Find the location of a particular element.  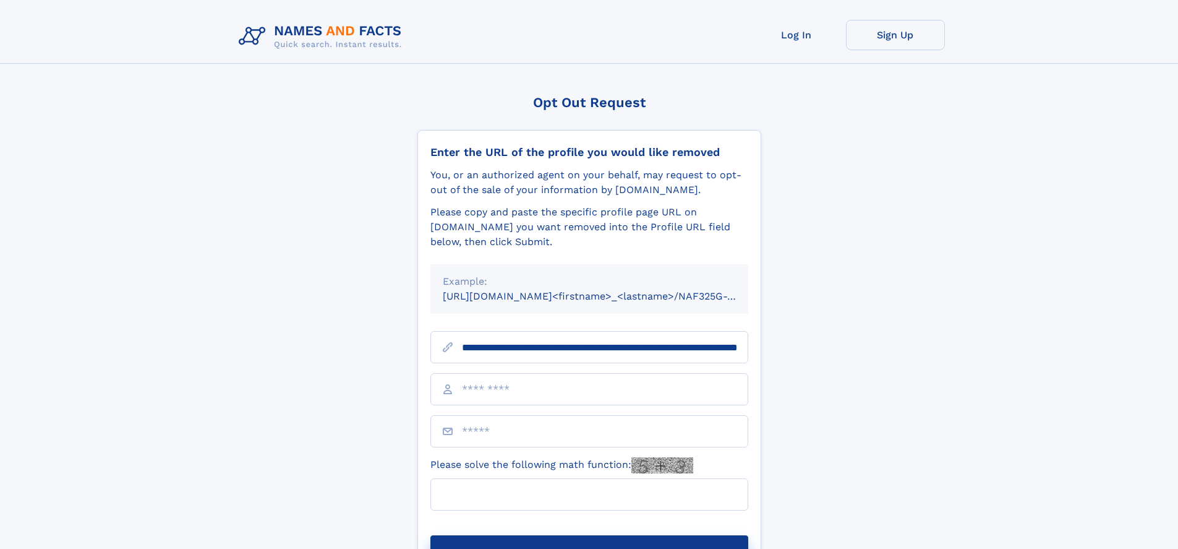

a: Log In is located at coordinates (797, 35).